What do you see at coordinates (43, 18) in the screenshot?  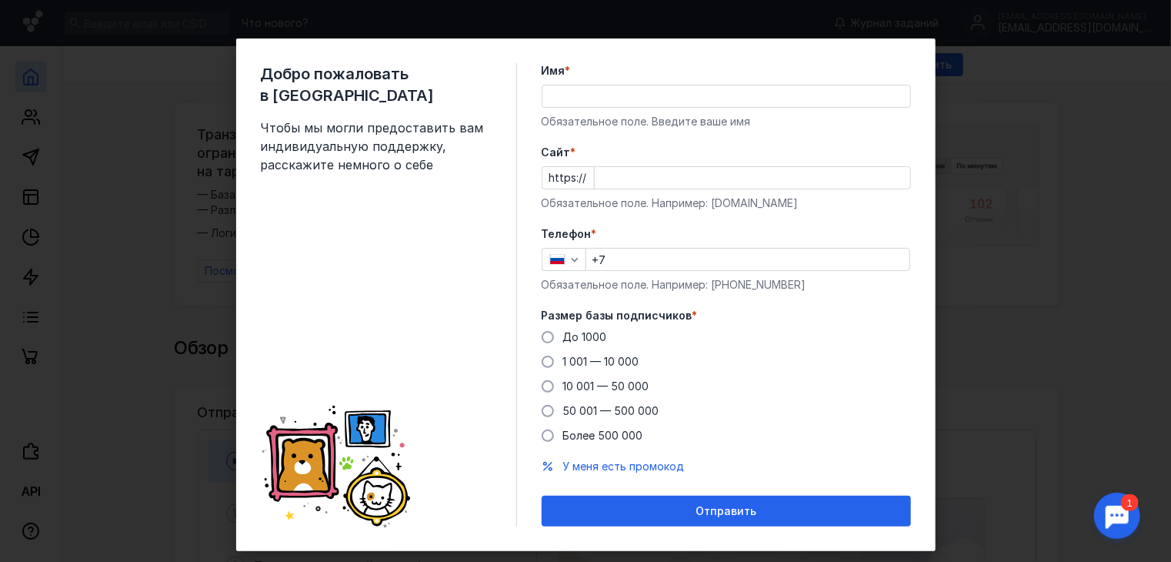 I see `div: 1` at bounding box center [43, 18].